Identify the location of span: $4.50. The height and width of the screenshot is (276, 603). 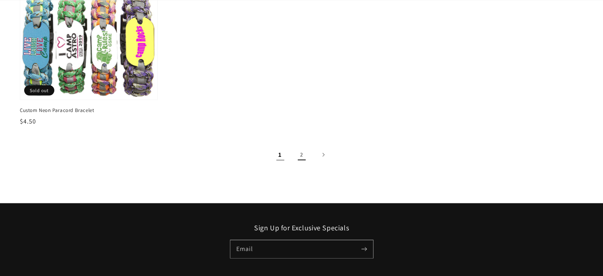
(28, 121).